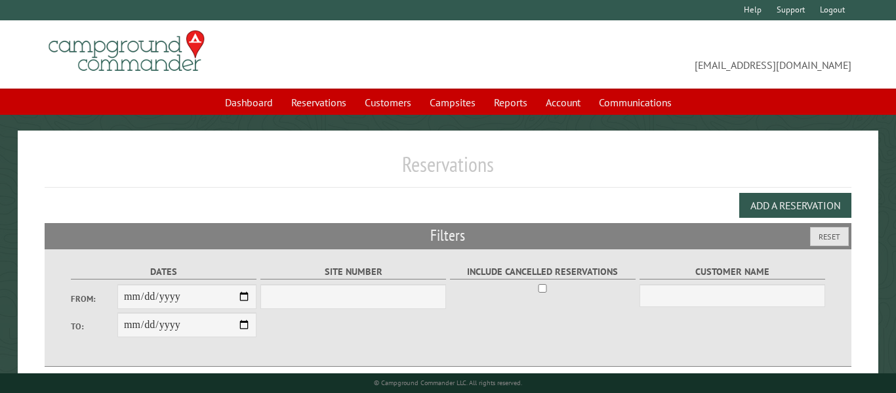 Image resolution: width=896 pixels, height=393 pixels. What do you see at coordinates (447, 236) in the screenshot?
I see `h2: Filters` at bounding box center [447, 236].